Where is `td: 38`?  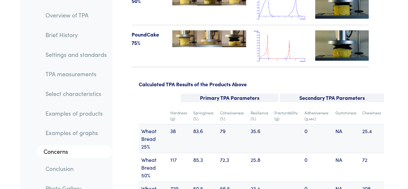 td: 38 is located at coordinates (179, 138).